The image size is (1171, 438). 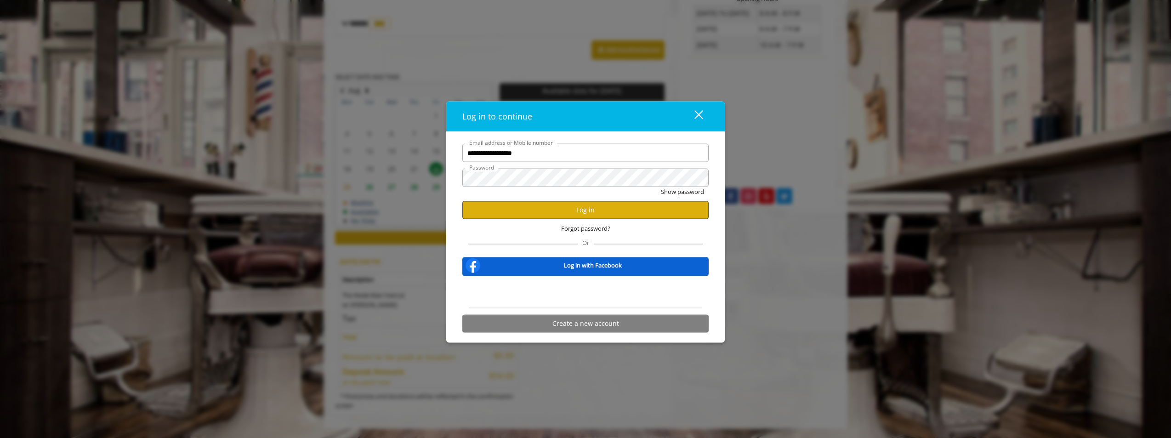 What do you see at coordinates (585, 228) in the screenshot?
I see `span: Forgot password?` at bounding box center [585, 228].